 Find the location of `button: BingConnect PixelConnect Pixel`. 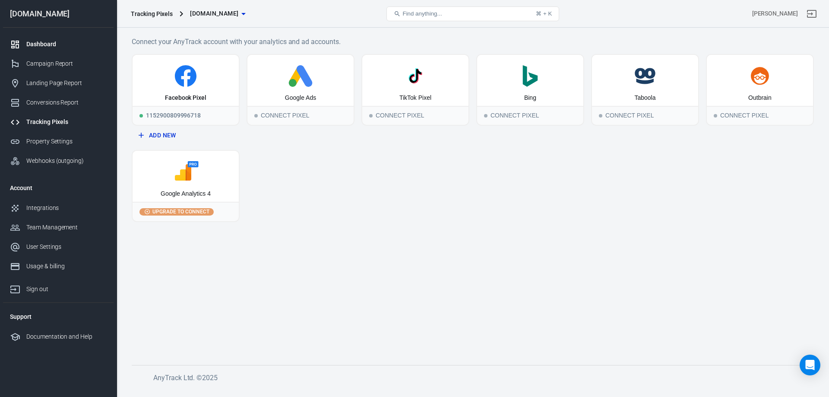

button: BingConnect PixelConnect Pixel is located at coordinates (530, 90).